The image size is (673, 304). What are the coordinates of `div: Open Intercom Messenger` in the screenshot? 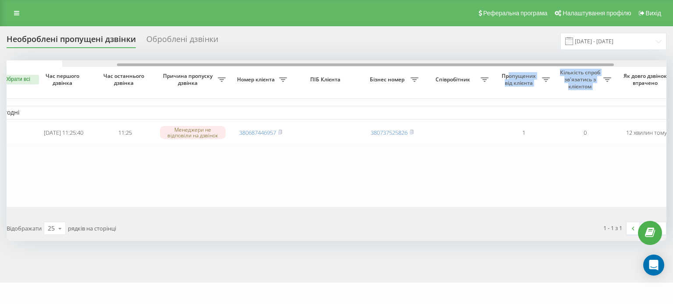 It's located at (654, 265).